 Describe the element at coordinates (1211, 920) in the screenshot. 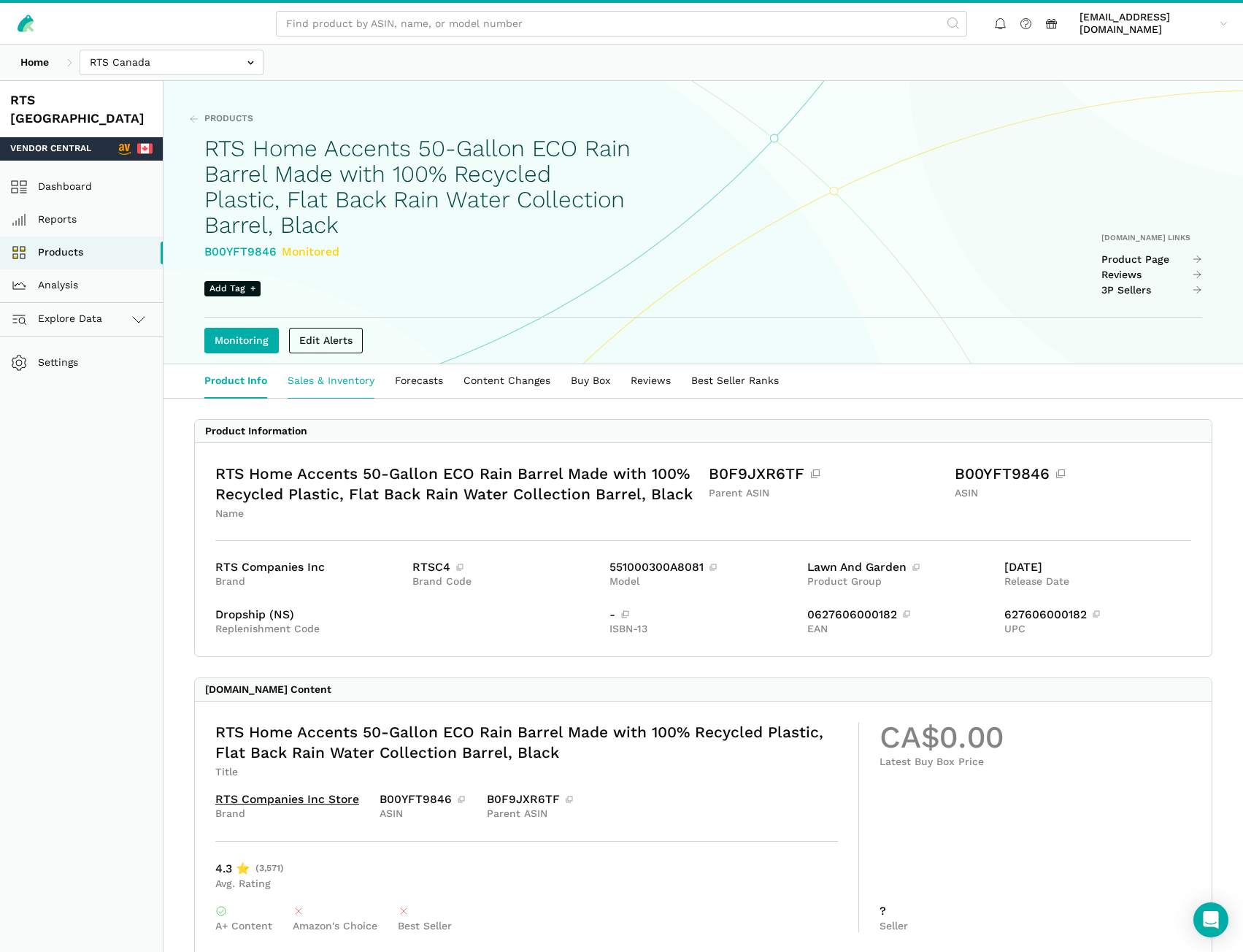

I see `div: Open Intercom Messenger` at that location.